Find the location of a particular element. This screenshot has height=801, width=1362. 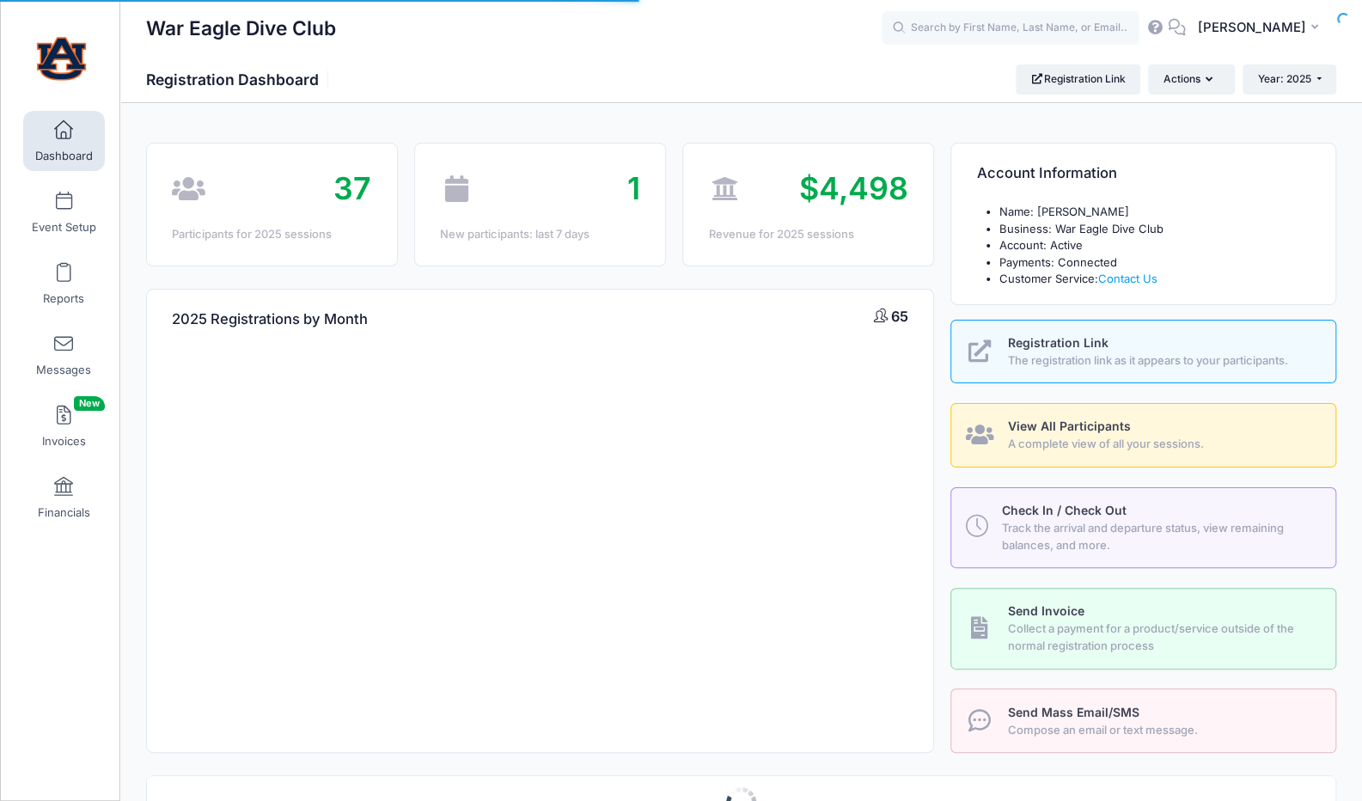

a: InvoicesNew is located at coordinates (64, 426).